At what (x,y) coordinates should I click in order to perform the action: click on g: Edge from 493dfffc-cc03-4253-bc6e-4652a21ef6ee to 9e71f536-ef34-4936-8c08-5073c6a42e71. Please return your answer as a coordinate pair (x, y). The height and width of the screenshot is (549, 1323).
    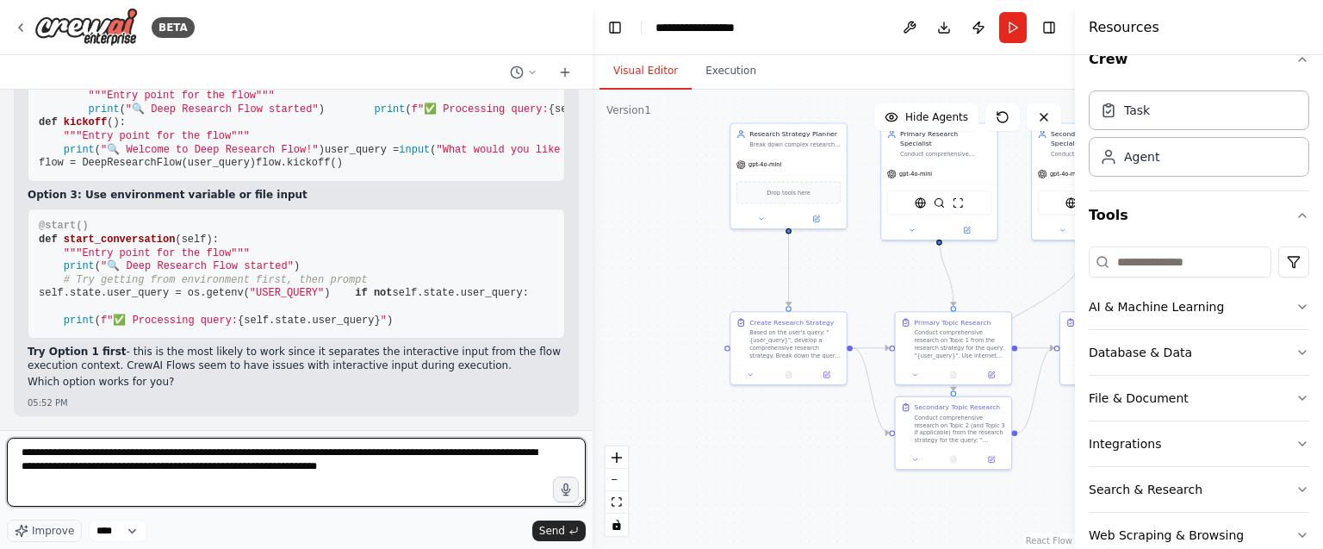
    Looking at the image, I should click on (871, 389).